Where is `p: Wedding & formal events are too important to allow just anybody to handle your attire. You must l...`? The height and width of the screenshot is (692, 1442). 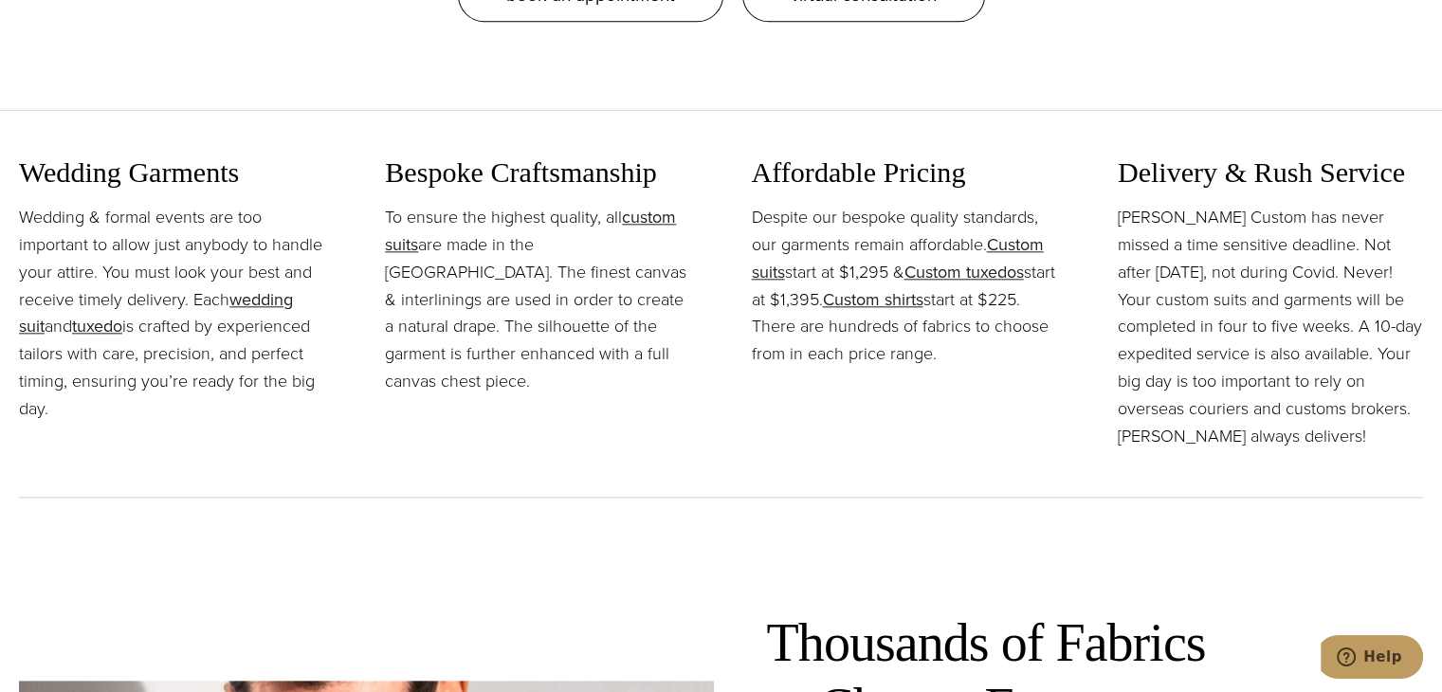
p: Wedding & formal events are too important to allow just anybody to handle your attire. You must l... is located at coordinates (172, 313).